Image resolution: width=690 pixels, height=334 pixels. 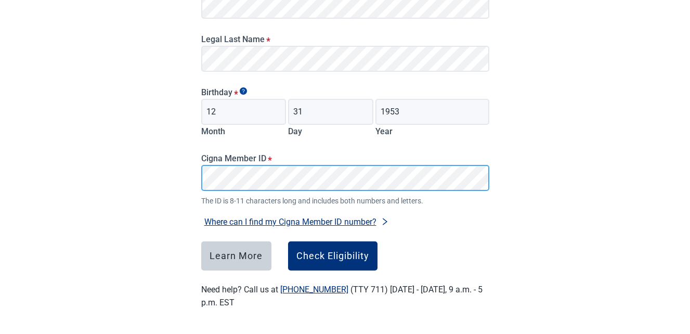 I want to click on label: Year, so click(x=384, y=131).